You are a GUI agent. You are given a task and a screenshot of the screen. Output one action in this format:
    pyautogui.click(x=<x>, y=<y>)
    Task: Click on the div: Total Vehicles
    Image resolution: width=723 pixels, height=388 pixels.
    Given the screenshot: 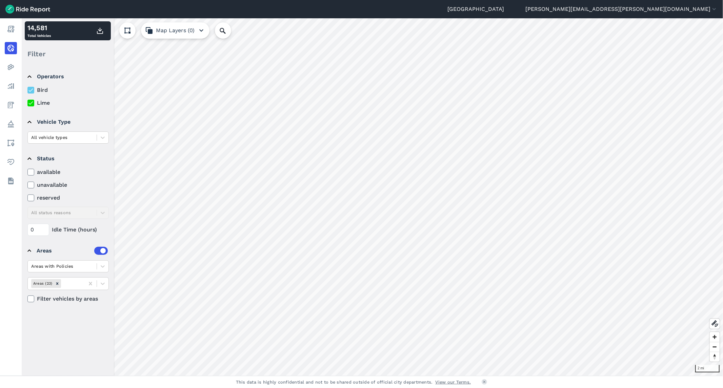 What is the action you would take?
    pyautogui.click(x=39, y=31)
    